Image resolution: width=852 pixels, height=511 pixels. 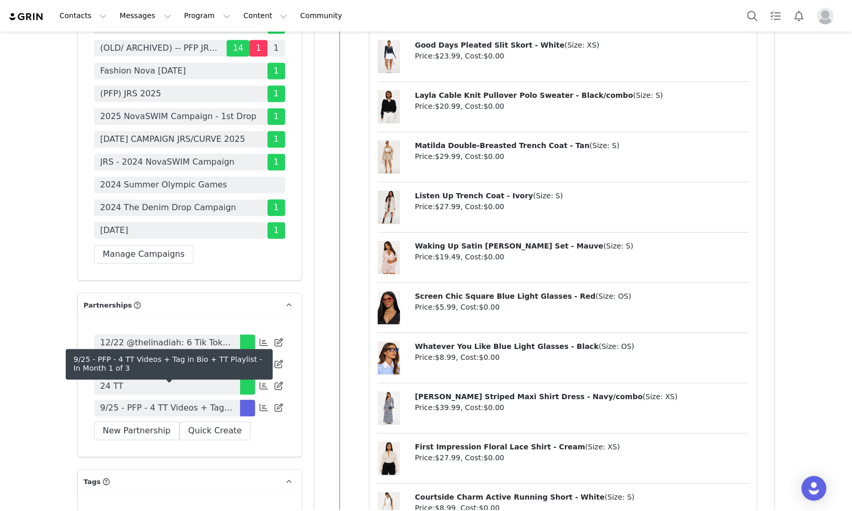 I want to click on button: Quick Create, so click(x=215, y=430).